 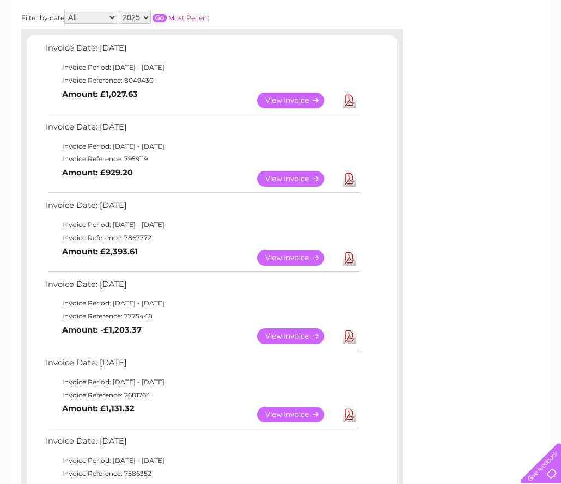 I want to click on b: Amount: £1,131.32, so click(x=98, y=408).